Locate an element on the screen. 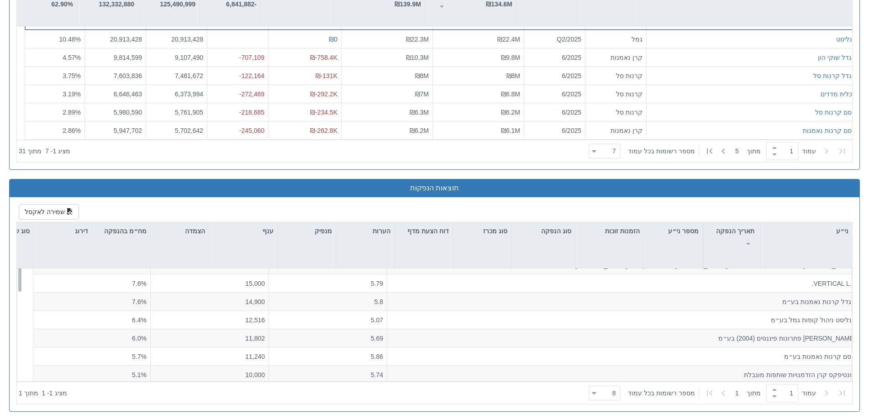 The image size is (869, 420). strong: 132,332,880 is located at coordinates (117, 4).